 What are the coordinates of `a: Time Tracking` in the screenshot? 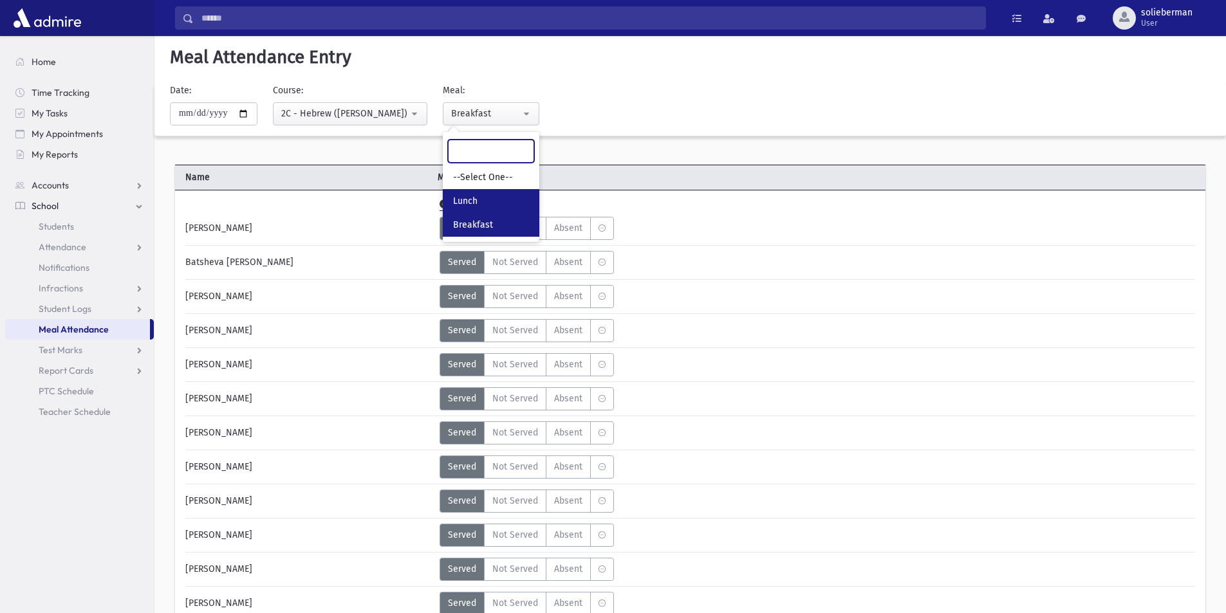 It's located at (79, 93).